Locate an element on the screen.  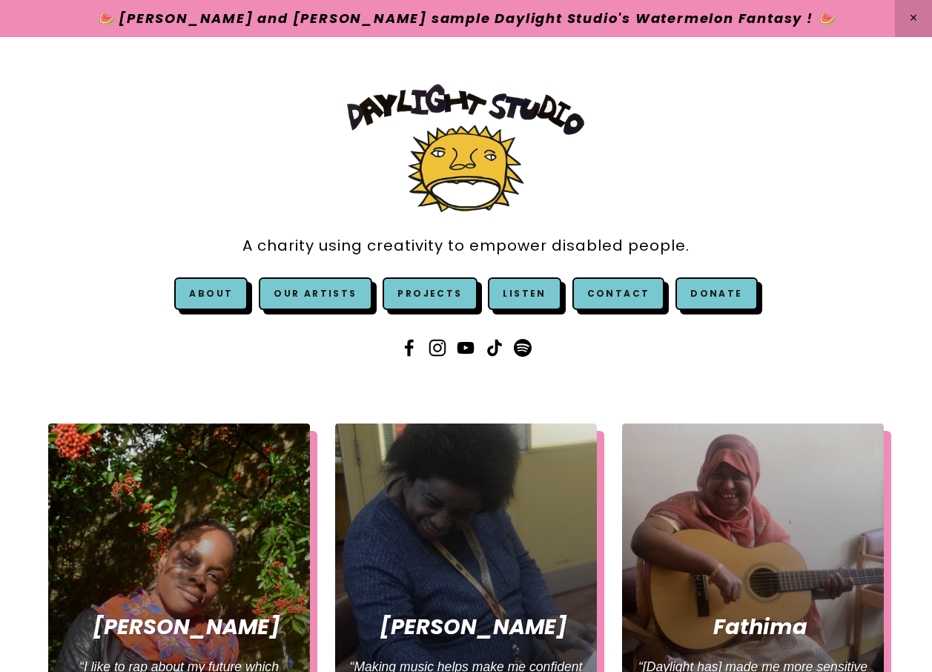
a: Contact is located at coordinates (619, 294).